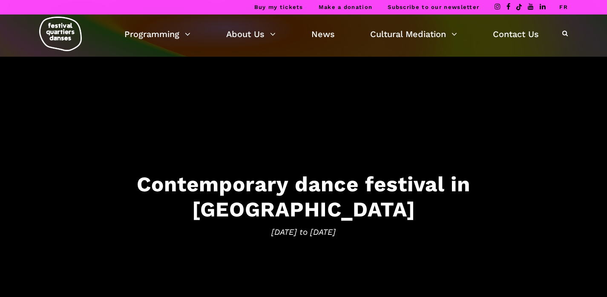 The width and height of the screenshot is (607, 297). What do you see at coordinates (323, 34) in the screenshot?
I see `a: News` at bounding box center [323, 34].